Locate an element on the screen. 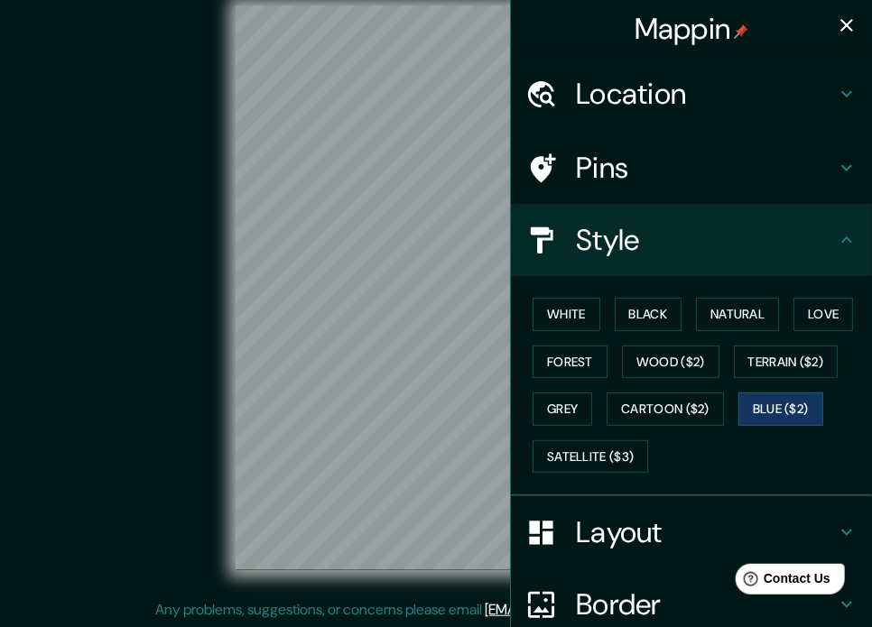 This screenshot has height=627, width=872. h4: Layout is located at coordinates (706, 533).